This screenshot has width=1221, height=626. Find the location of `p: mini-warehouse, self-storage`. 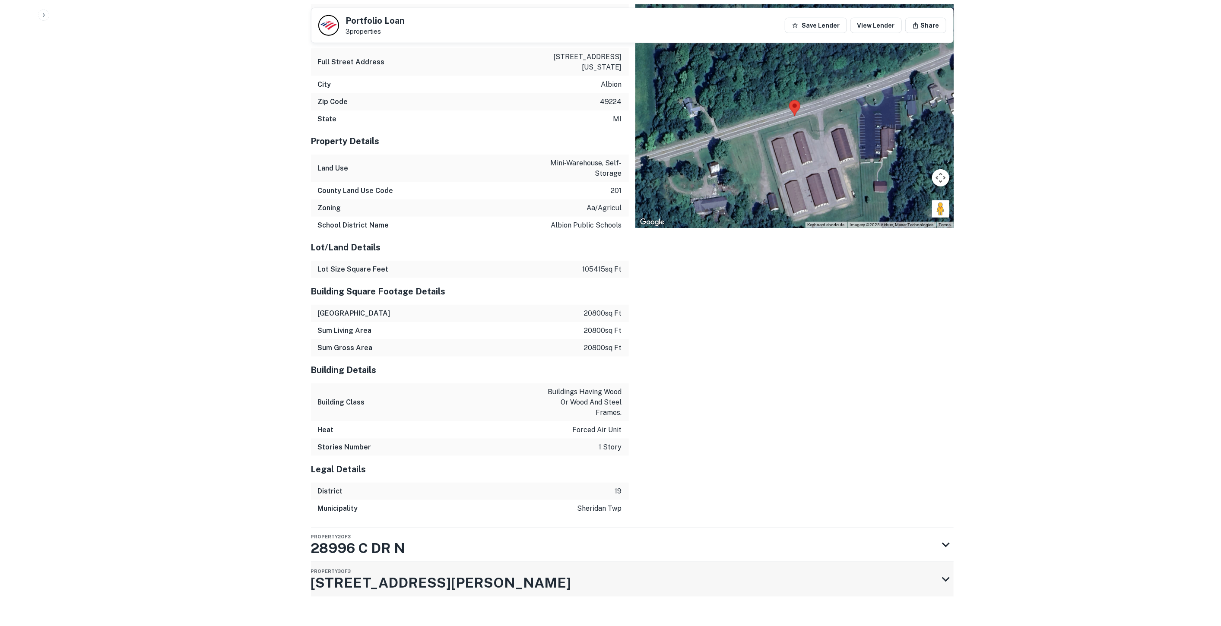

p: mini-warehouse, self-storage is located at coordinates (583, 168).